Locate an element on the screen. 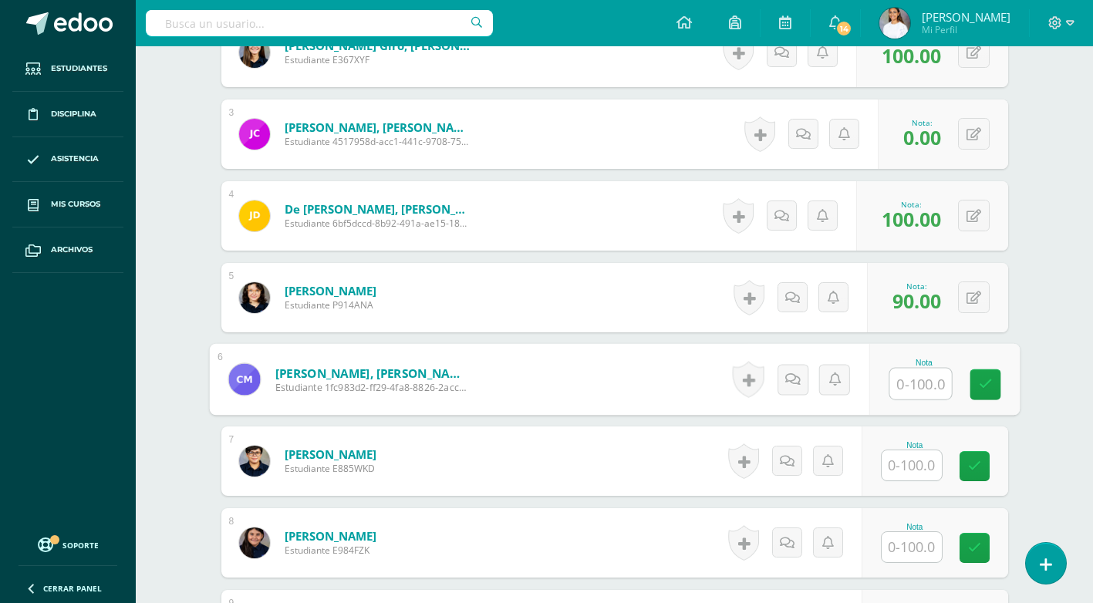 The width and height of the screenshot is (1093, 603). img: 3da830b346c4e080991c3be884ade3d7.png is located at coordinates (254, 52).